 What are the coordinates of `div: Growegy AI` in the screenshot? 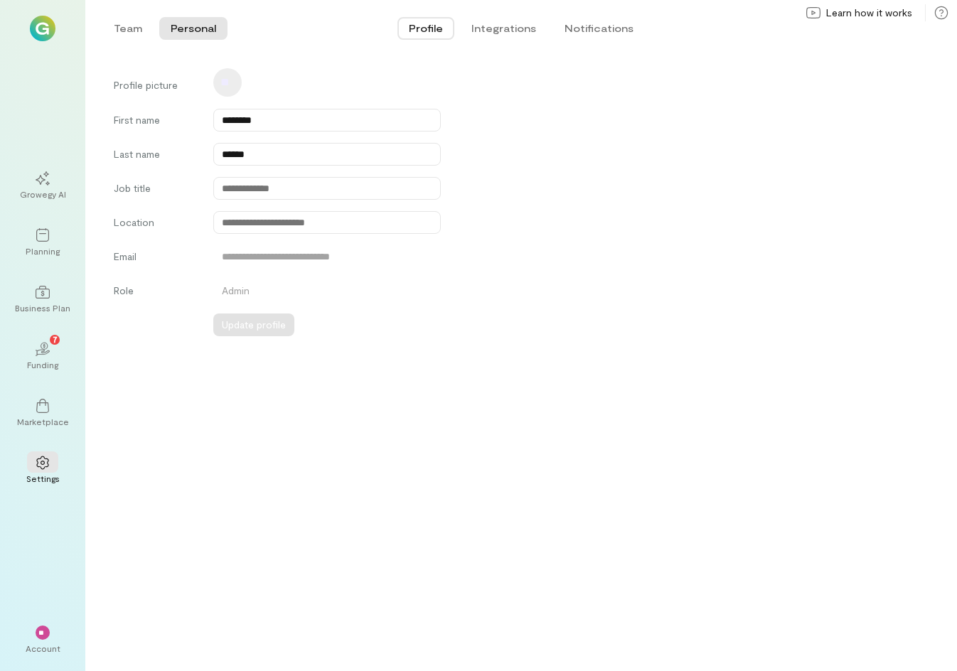 It's located at (43, 194).